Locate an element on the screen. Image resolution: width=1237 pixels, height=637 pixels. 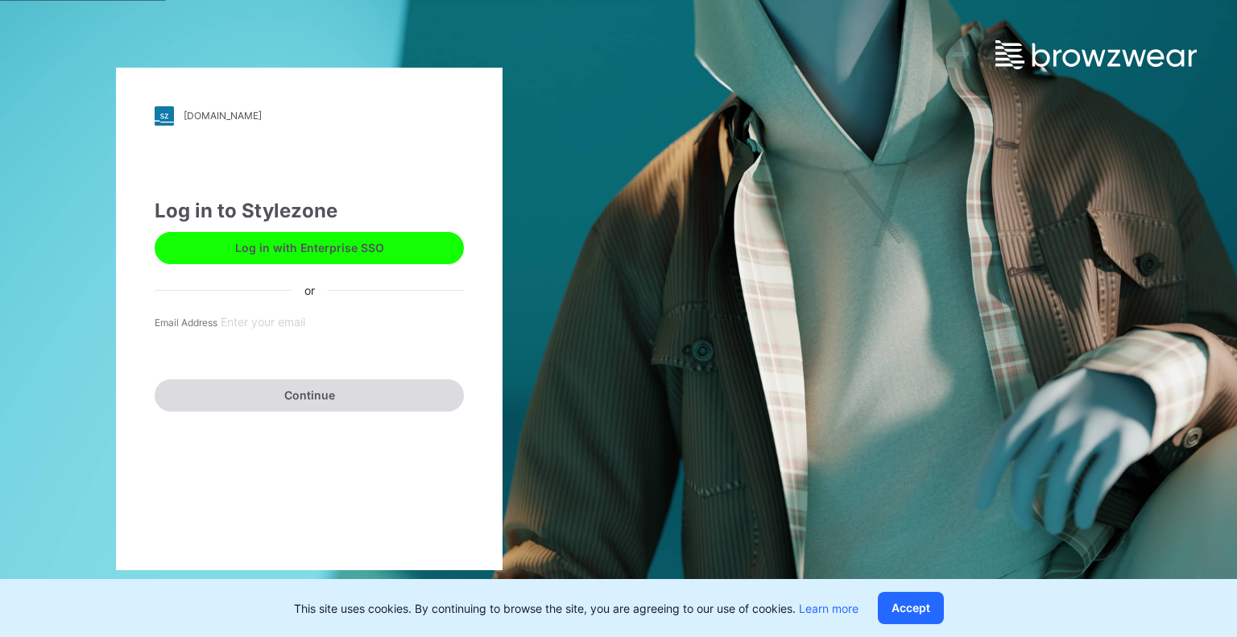
img: browzwear-logo.e42bd6dac1945053ebaf764b6aa21510.svg is located at coordinates (1096, 55).